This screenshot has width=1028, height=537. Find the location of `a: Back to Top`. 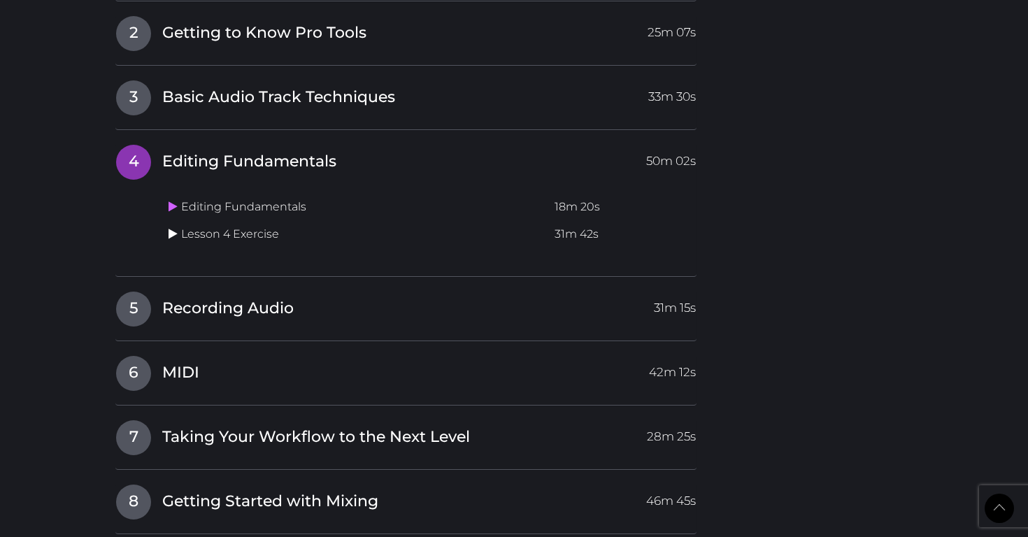

a: Back to Top is located at coordinates (1000, 509).